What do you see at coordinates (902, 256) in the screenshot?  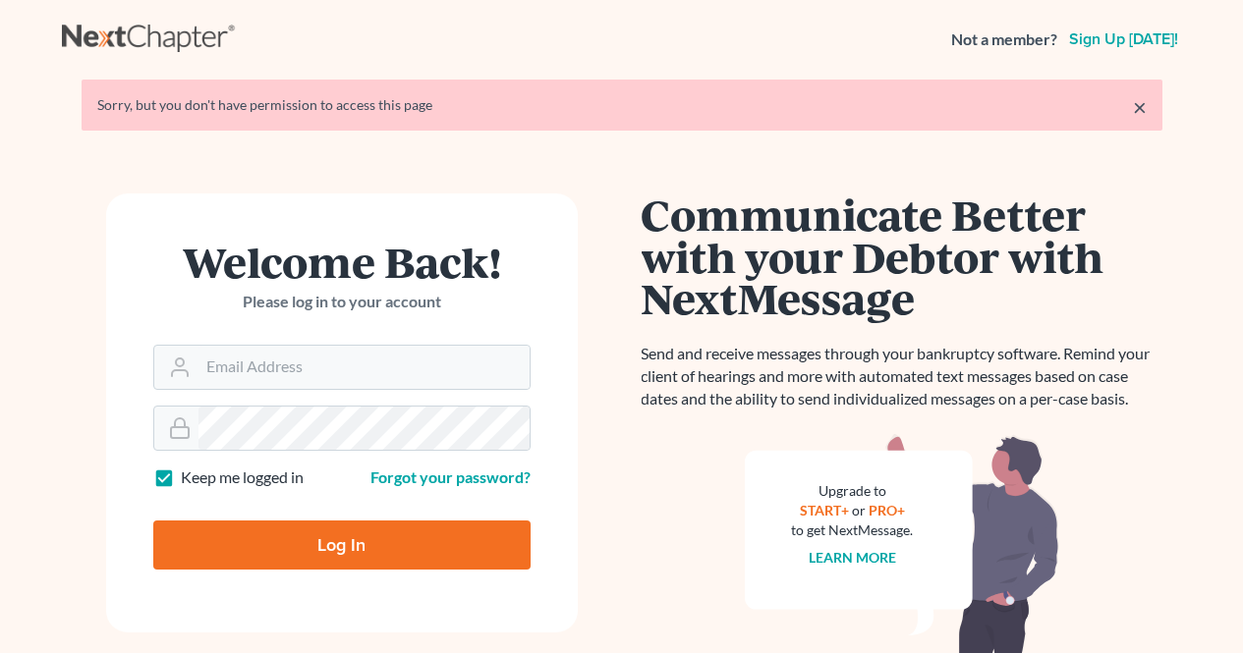 I see `h1: Communicate Better with your Debtor with NextMessage` at bounding box center [902, 256].